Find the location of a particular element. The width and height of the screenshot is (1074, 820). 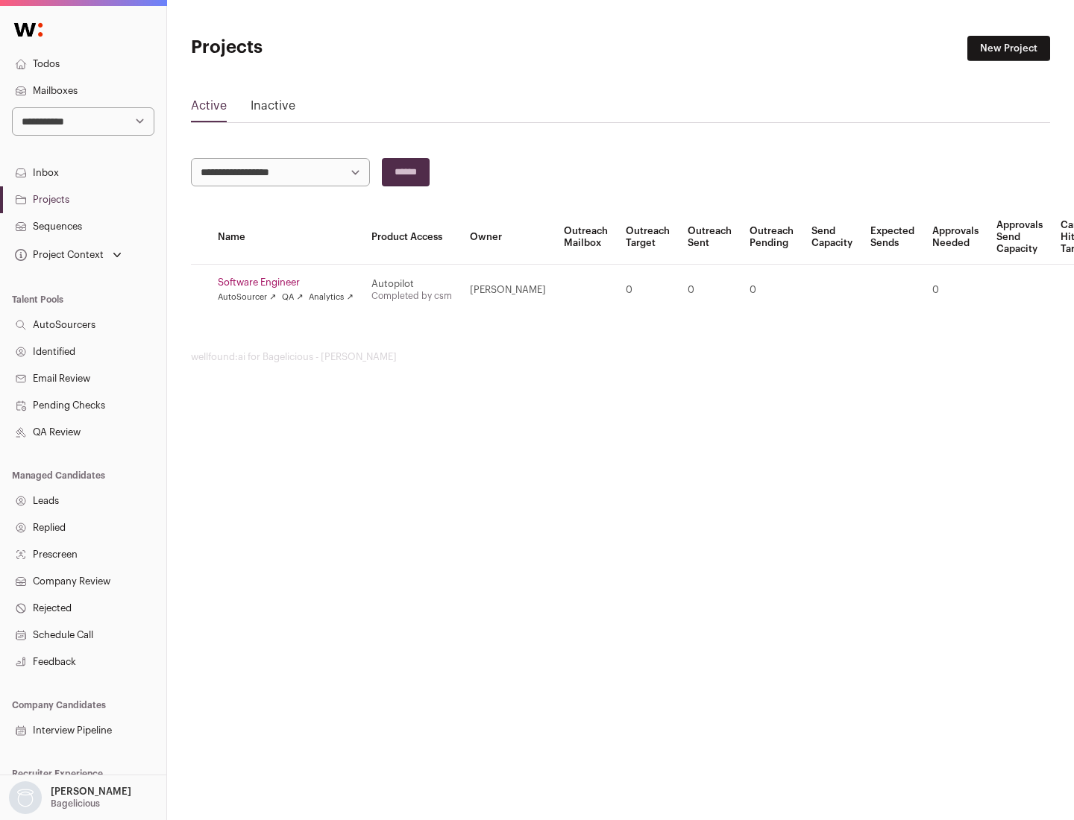

th: Outreach Sent is located at coordinates (709, 237).